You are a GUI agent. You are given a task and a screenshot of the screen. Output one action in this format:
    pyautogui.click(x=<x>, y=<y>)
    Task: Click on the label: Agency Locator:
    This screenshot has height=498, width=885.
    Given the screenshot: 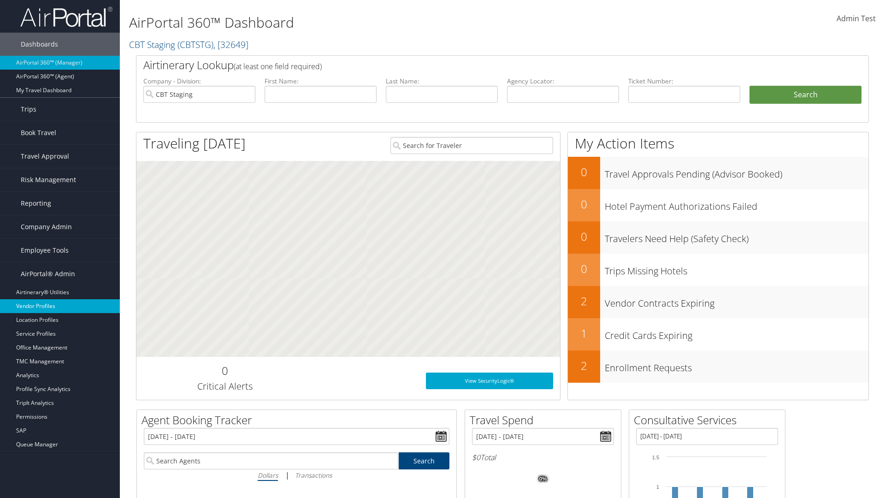 What is the action you would take?
    pyautogui.click(x=563, y=81)
    